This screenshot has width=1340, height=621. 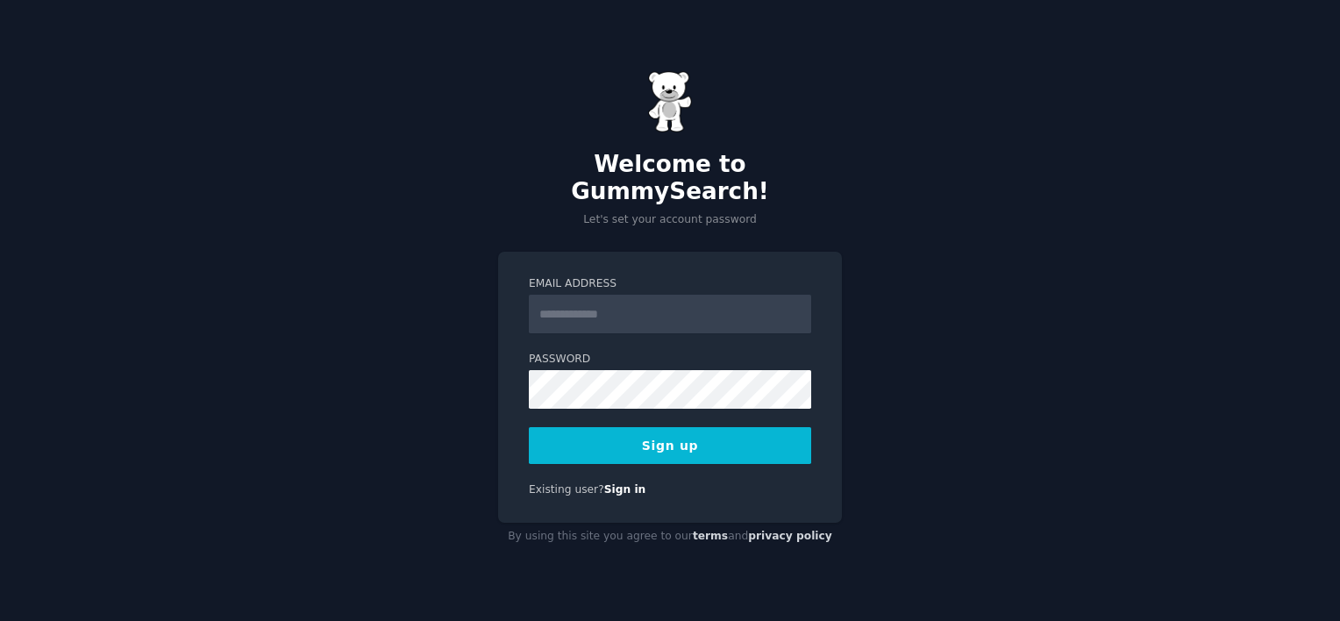 I want to click on a: Sign in, so click(x=625, y=489).